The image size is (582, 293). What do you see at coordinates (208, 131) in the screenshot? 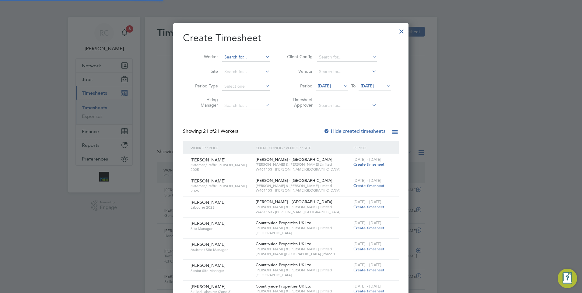
I see `span: 21 of` at bounding box center [208, 131].